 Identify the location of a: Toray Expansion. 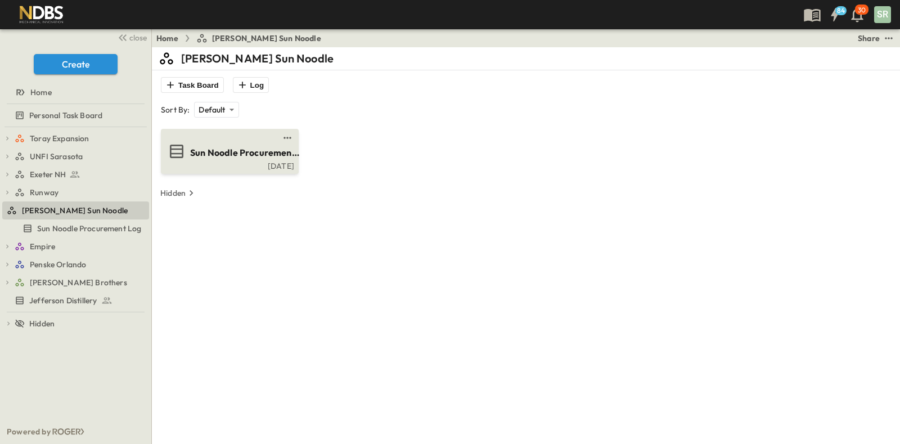
(80, 138).